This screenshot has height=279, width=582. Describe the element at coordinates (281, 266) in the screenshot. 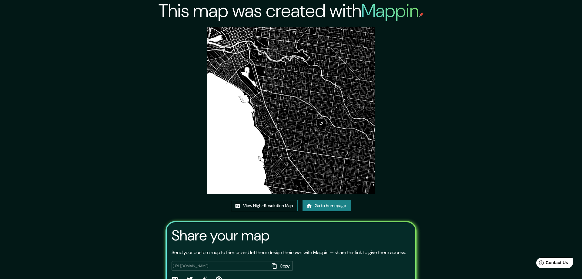

I see `button: Copy` at that location.